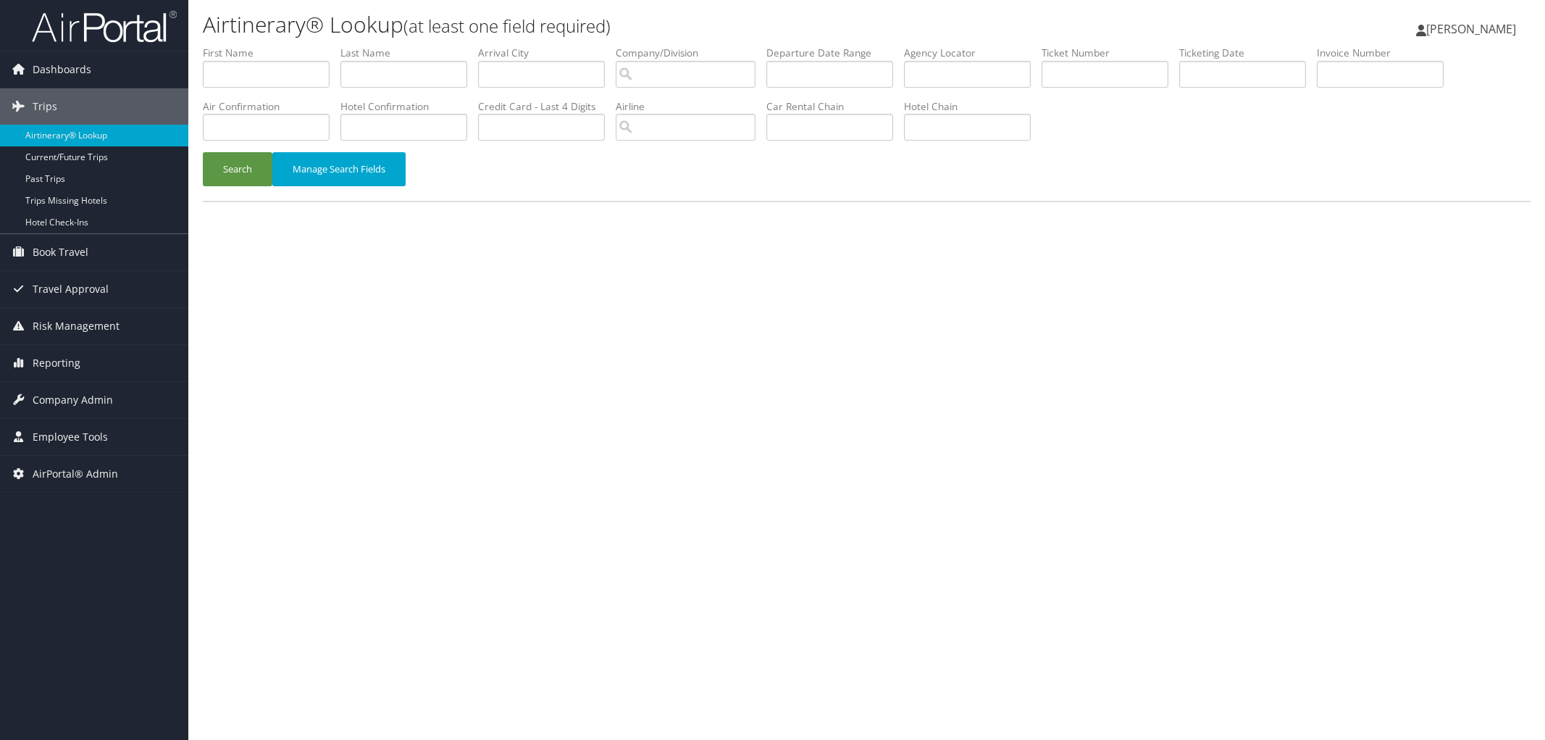  Describe the element at coordinates (691, 106) in the screenshot. I see `label: Airline` at that location.